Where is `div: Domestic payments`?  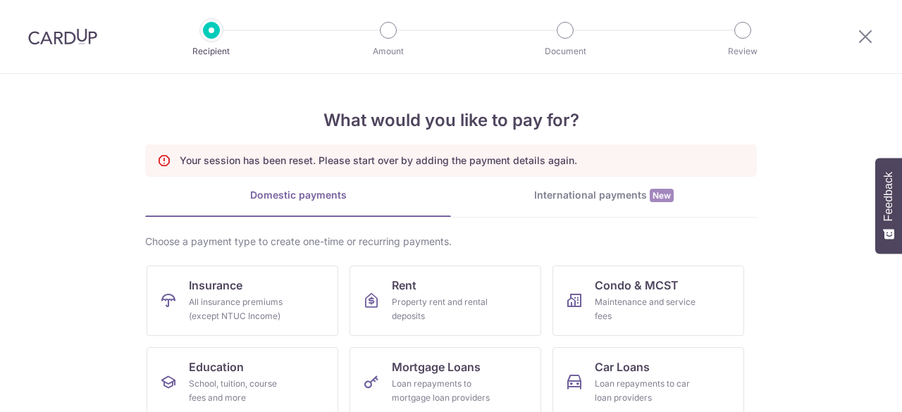
div: Domestic payments is located at coordinates (298, 195).